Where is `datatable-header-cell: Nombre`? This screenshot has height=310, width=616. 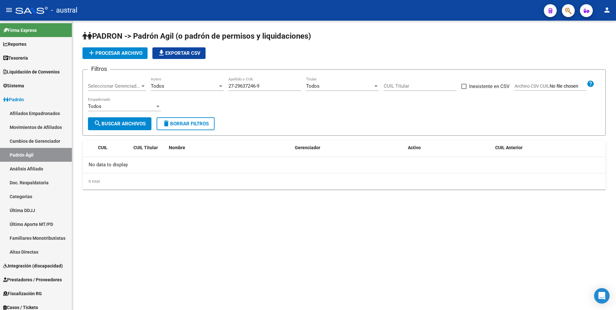 datatable-header-cell: Nombre is located at coordinates (229, 148).